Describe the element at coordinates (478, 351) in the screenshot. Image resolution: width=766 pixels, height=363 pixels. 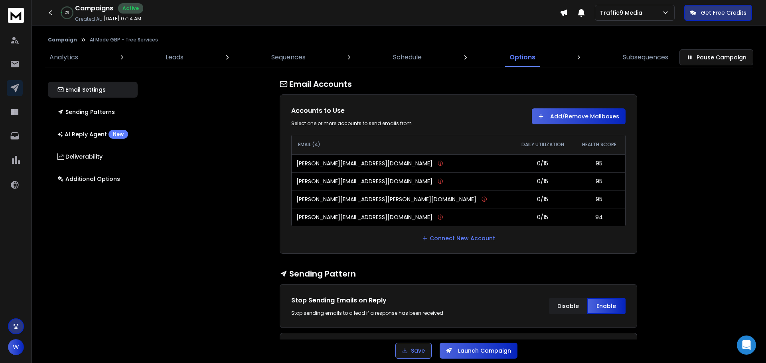
I see `button: Launch Campaign` at that location.